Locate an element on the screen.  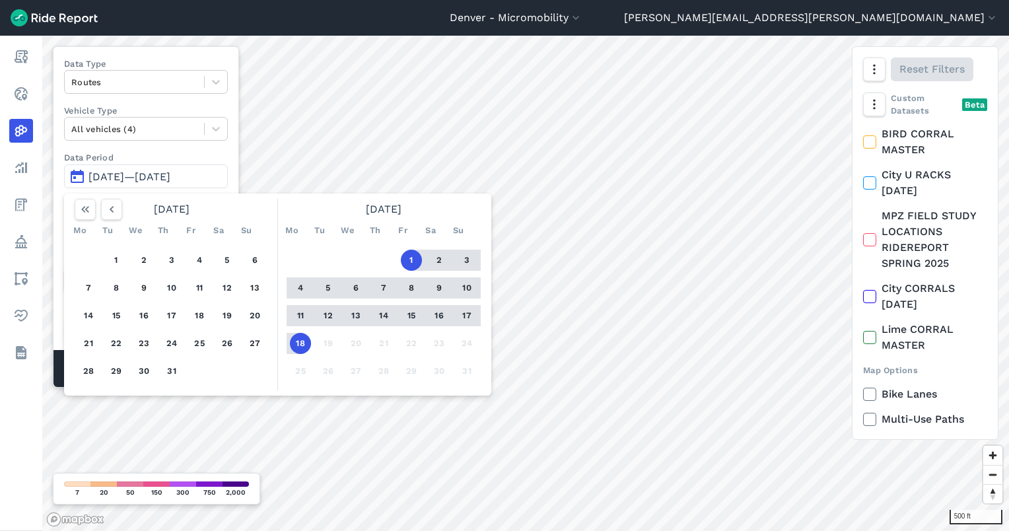
button: 26 is located at coordinates (328, 371).